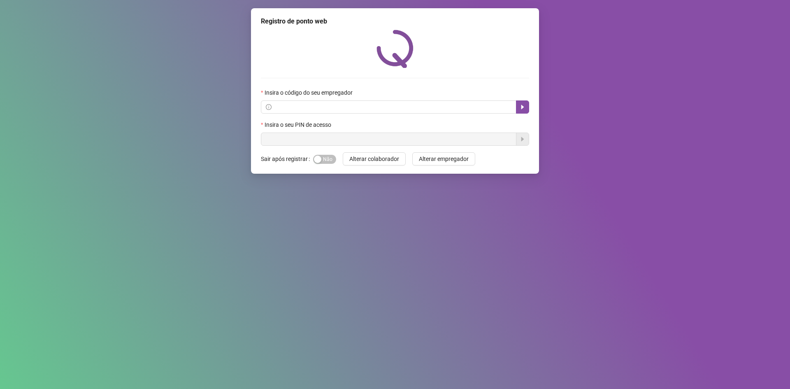  Describe the element at coordinates (287, 159) in the screenshot. I see `label: Sair após registrar` at that location.